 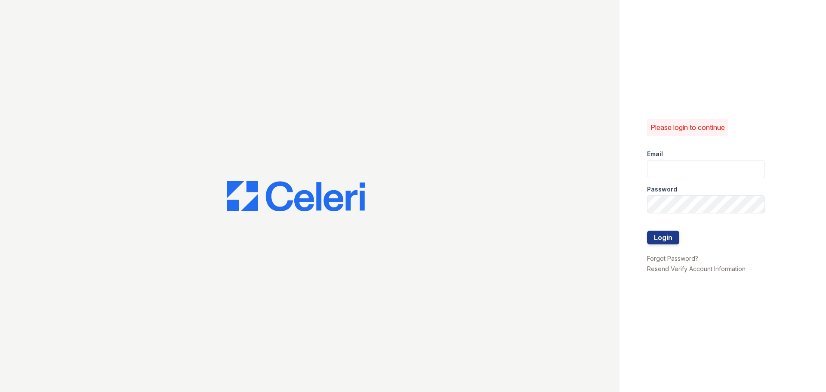 What do you see at coordinates (296, 196) in the screenshot?
I see `img: CE_Logo_Blue-a8612792a0a2168367f1c8372b55b34899dd931a85d93a1a3d3e32e68fde9ad4.png` at bounding box center [296, 196].